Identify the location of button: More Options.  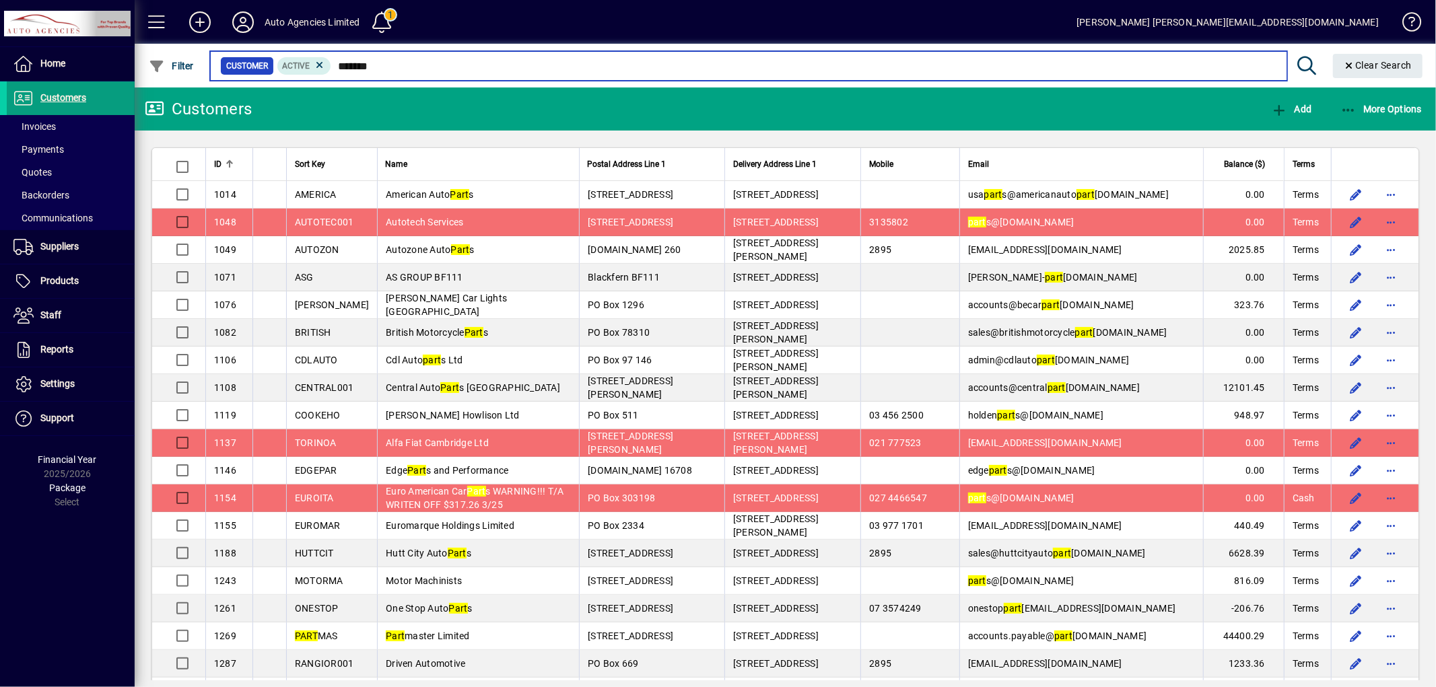
(1382, 109).